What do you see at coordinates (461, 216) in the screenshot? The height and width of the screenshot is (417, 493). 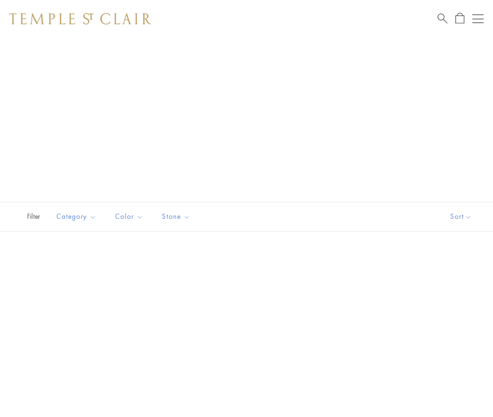 I see `button: Show sort by` at bounding box center [461, 216].